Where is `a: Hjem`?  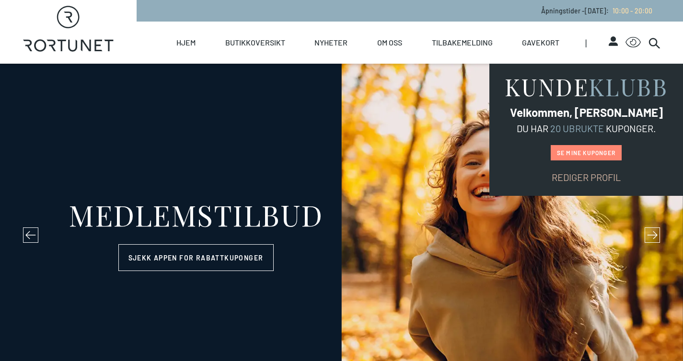 a: Hjem is located at coordinates (186, 43).